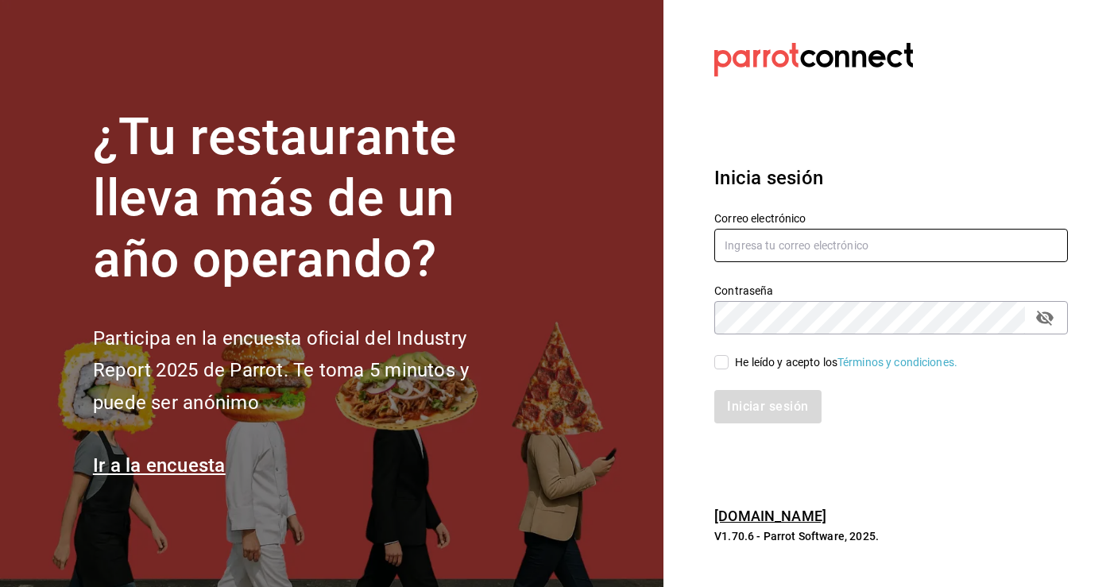 The width and height of the screenshot is (1106, 587). What do you see at coordinates (897, 362) in the screenshot?
I see `a: Términos y condiciones.` at bounding box center [897, 362].